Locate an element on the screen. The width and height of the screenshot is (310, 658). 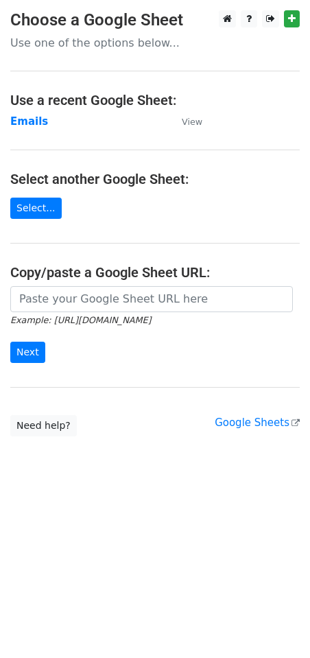
h4: Use a recent Google Sheet: is located at coordinates (155, 100).